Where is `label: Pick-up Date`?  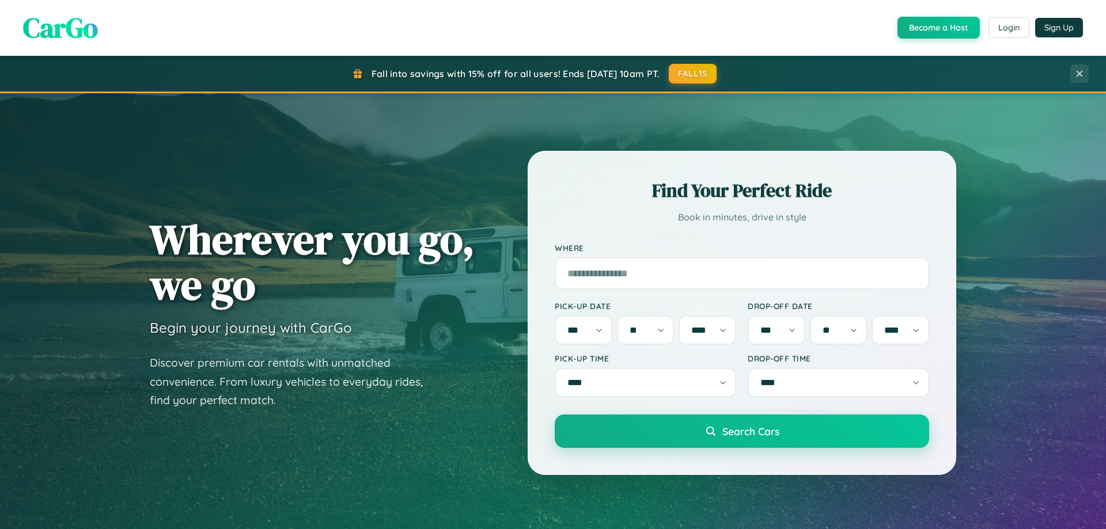 label: Pick-up Date is located at coordinates (645, 306).